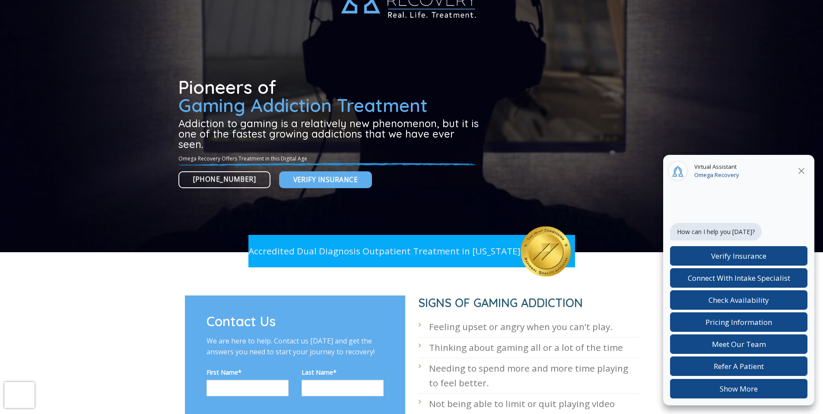  What do you see at coordinates (330, 96) in the screenshot?
I see `h1: Pioneers of` at bounding box center [330, 96].